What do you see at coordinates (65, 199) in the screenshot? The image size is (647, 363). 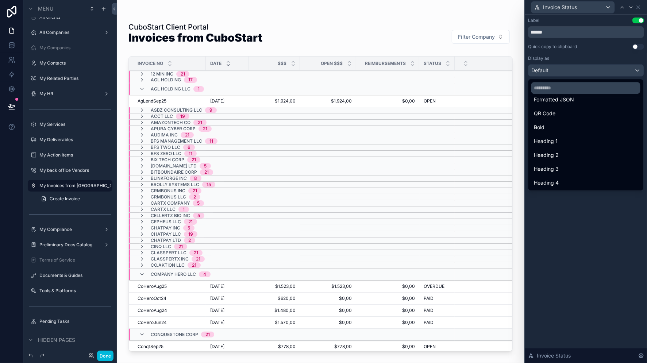 I see `span: Create Invoice` at bounding box center [65, 199].